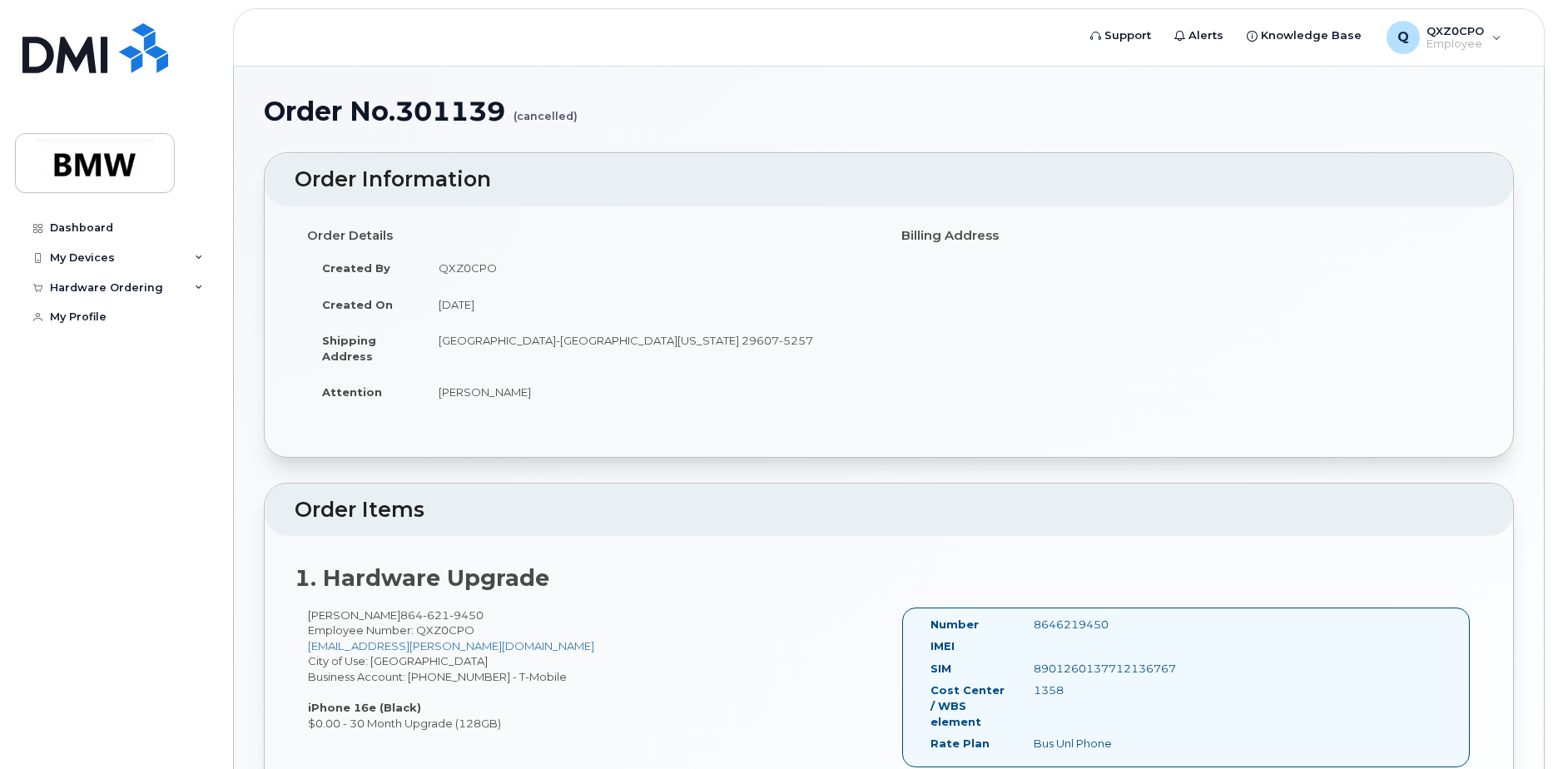 The width and height of the screenshot is (1553, 769). Describe the element at coordinates (1186, 235) in the screenshot. I see `h4: Billing Address` at that location.